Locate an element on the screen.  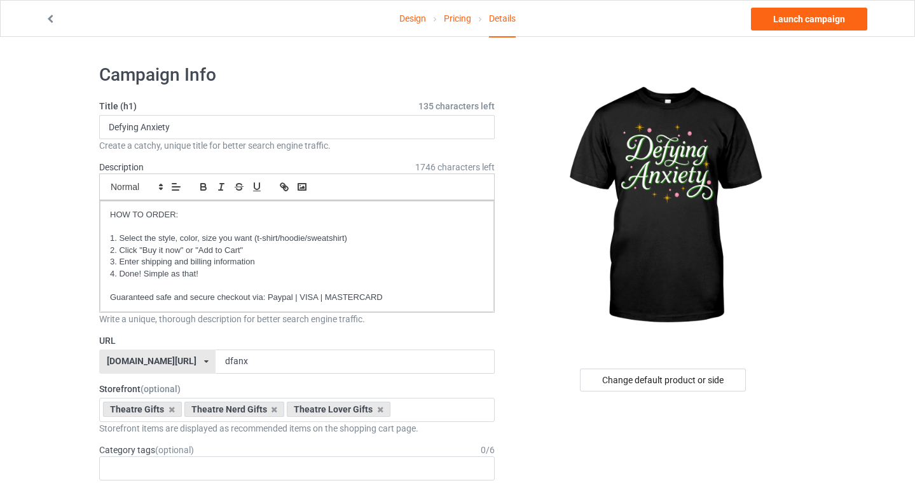
label: Description is located at coordinates (121, 167).